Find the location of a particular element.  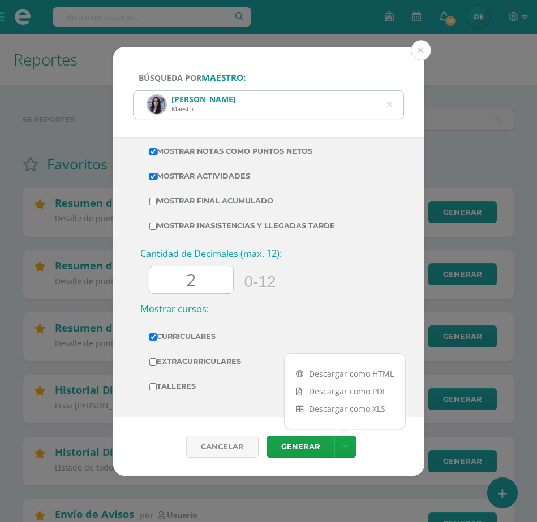

img: 3ea32cd66fb6022f15bd36ab51ee9a9d.png is located at coordinates (157, 105).